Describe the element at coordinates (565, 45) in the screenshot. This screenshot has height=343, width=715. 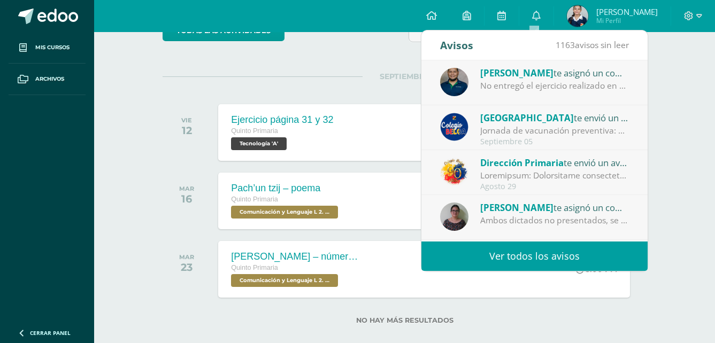
I see `span: 1163` at that location.